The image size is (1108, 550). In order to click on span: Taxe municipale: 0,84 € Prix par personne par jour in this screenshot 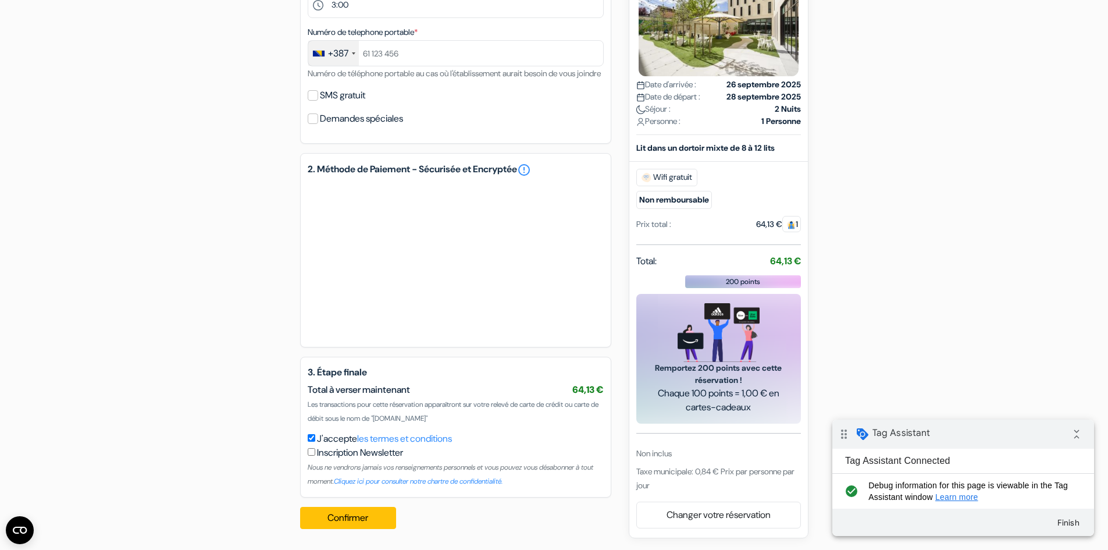, I will do `click(716, 478)`.